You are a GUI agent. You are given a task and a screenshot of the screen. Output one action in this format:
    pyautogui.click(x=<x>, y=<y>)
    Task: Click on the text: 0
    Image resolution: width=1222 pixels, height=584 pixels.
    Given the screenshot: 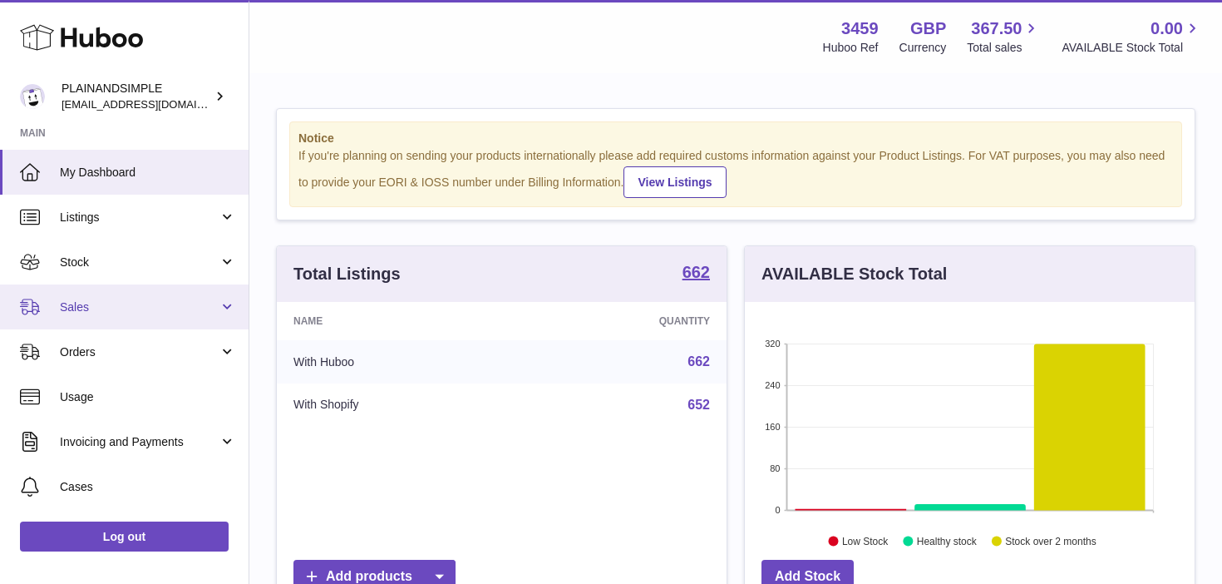 What is the action you would take?
    pyautogui.click(x=777, y=510)
    